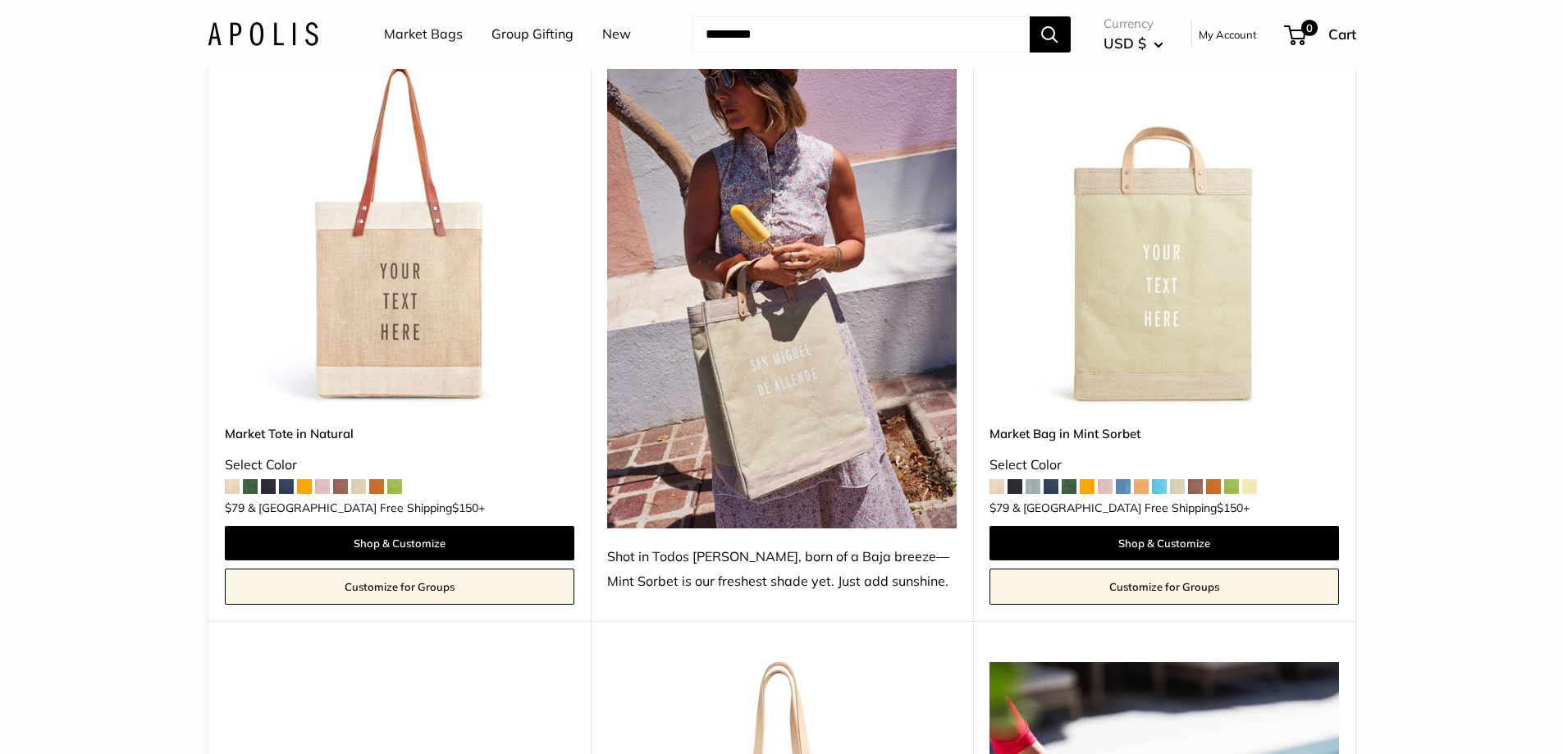 Image resolution: width=1563 pixels, height=754 pixels. Describe the element at coordinates (1309, 28) in the screenshot. I see `span: 0` at that location.